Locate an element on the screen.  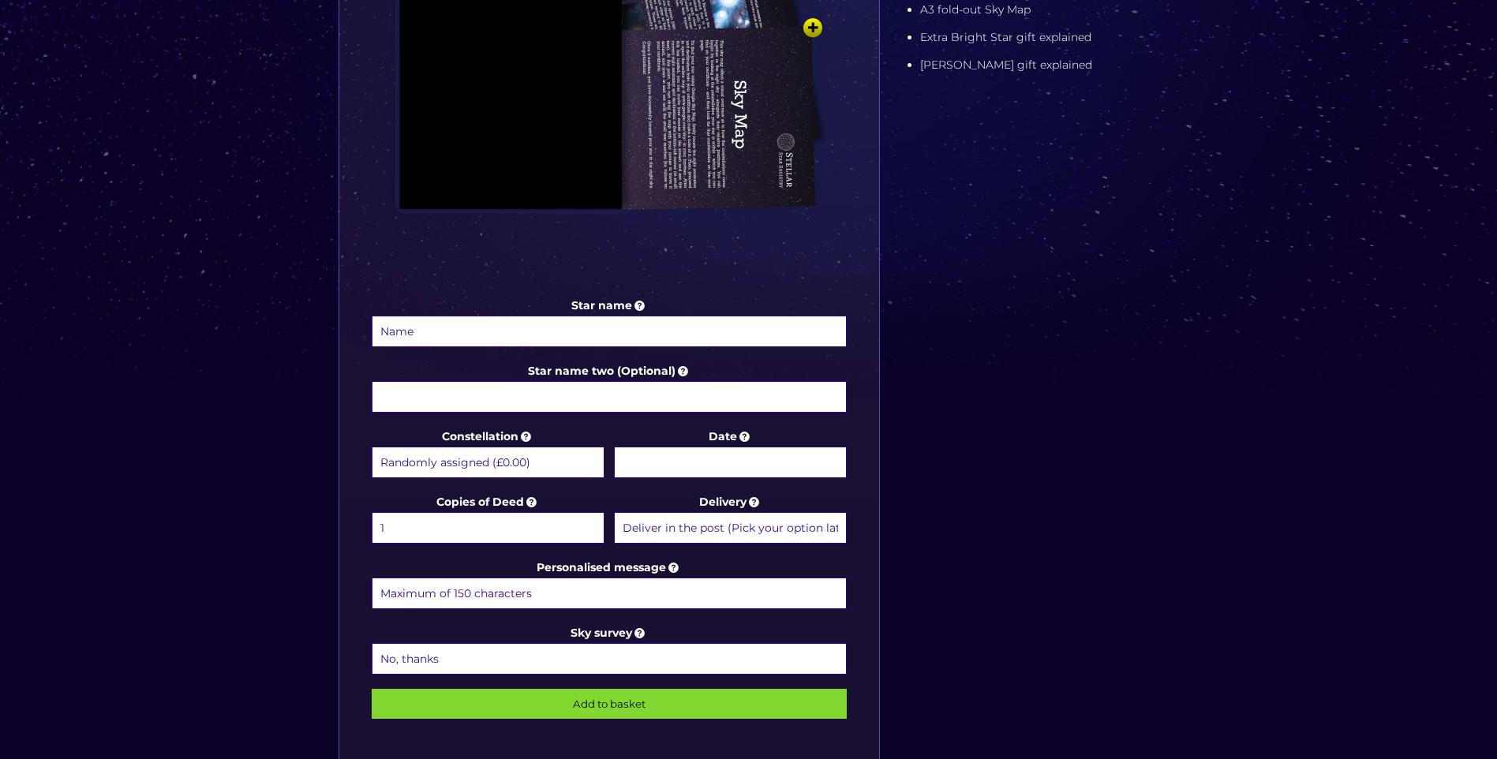
select: Copies of Deed is located at coordinates (488, 528).